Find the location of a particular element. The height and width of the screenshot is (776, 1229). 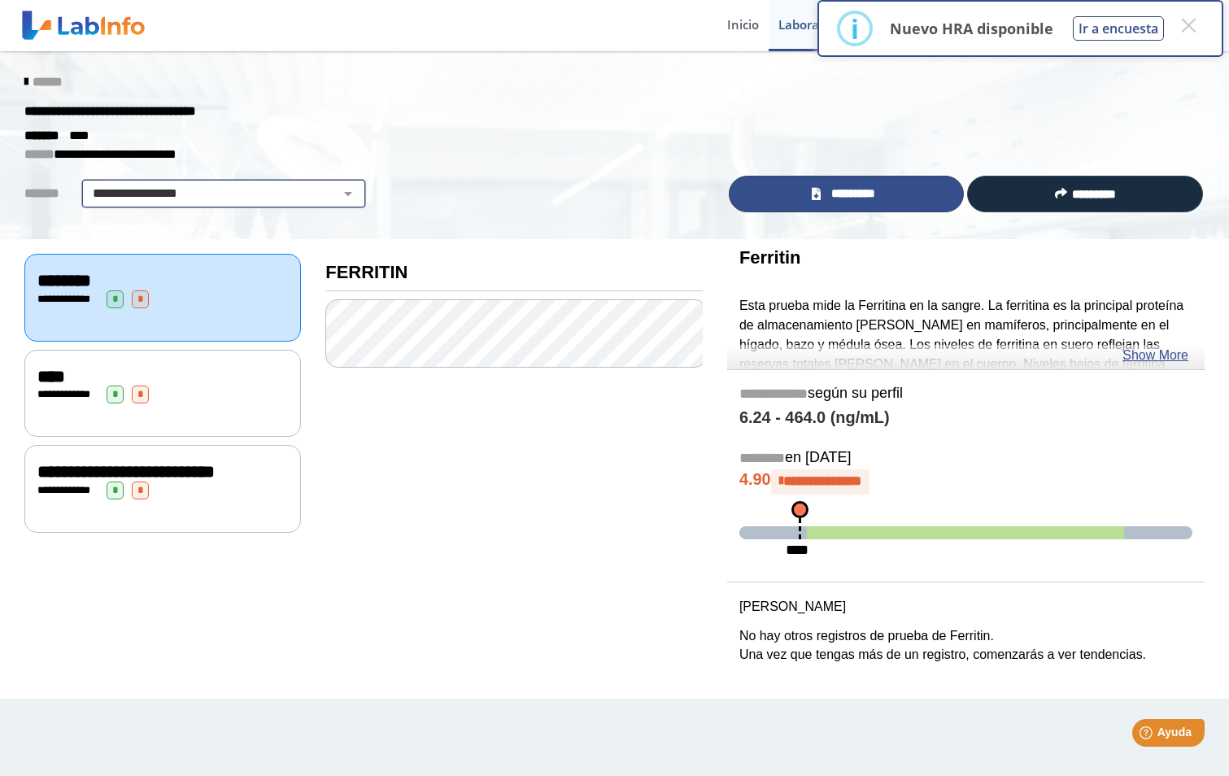

div: i is located at coordinates (855, 28).